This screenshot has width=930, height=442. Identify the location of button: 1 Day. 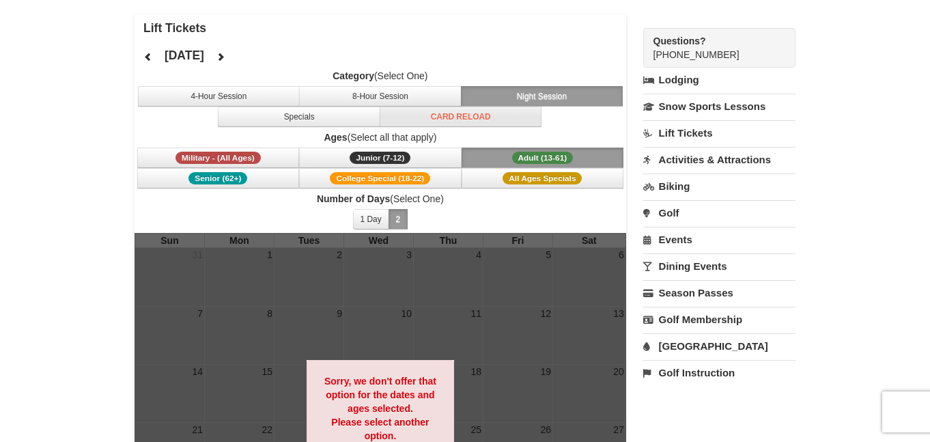
(371, 219).